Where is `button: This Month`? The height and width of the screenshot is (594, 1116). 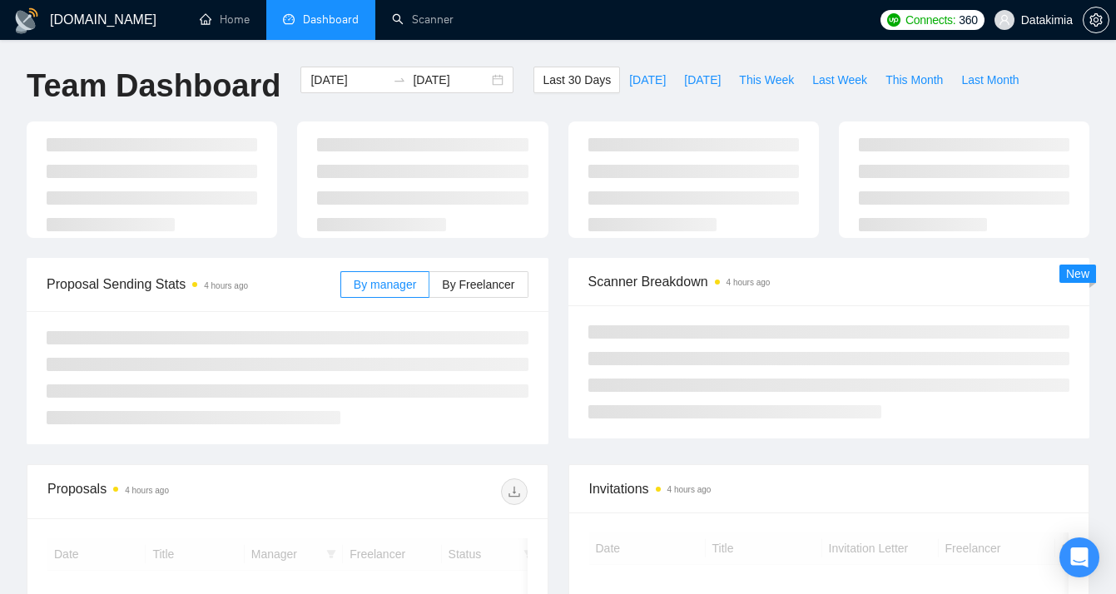
button: This Month is located at coordinates (914, 80).